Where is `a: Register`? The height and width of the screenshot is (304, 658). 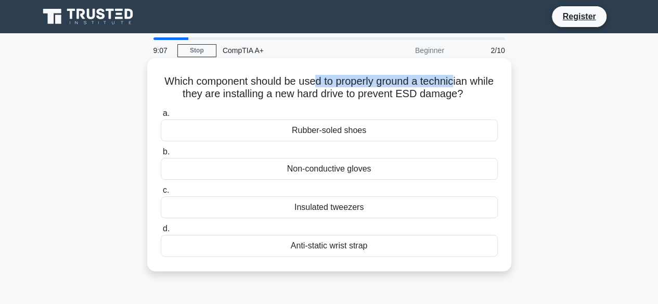
a: Register is located at coordinates (579, 16).